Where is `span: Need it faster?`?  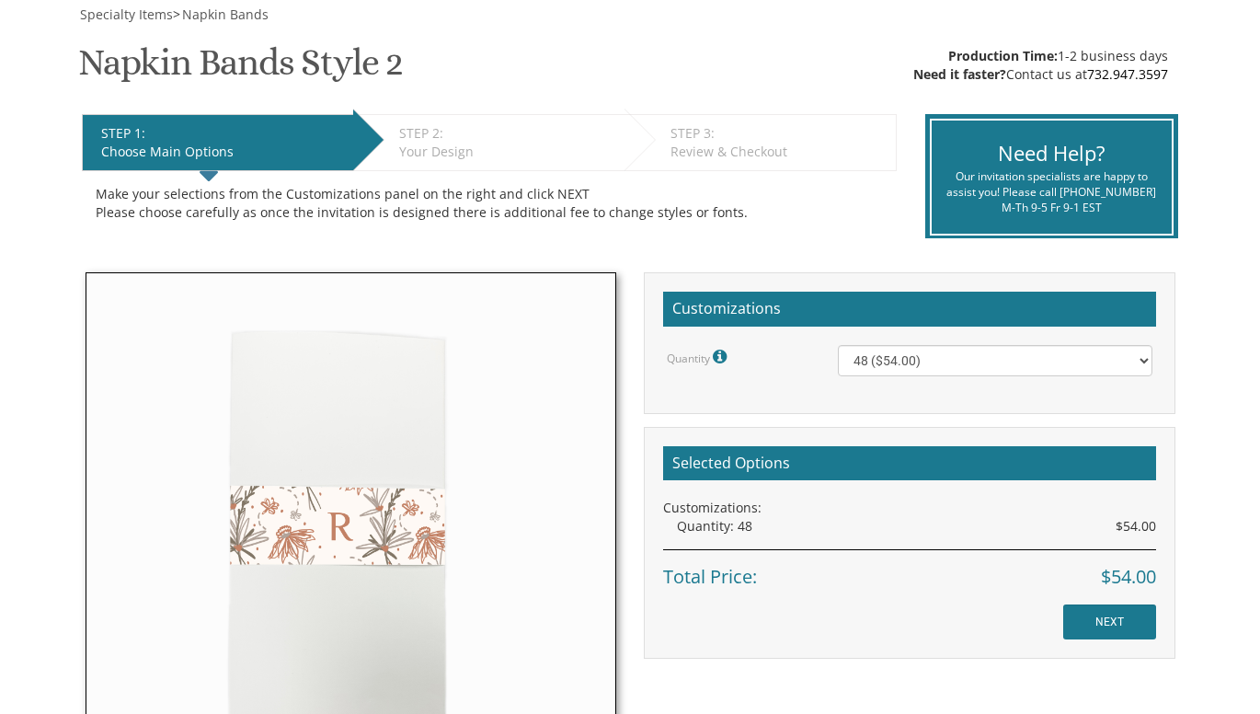 span: Need it faster? is located at coordinates (959, 74).